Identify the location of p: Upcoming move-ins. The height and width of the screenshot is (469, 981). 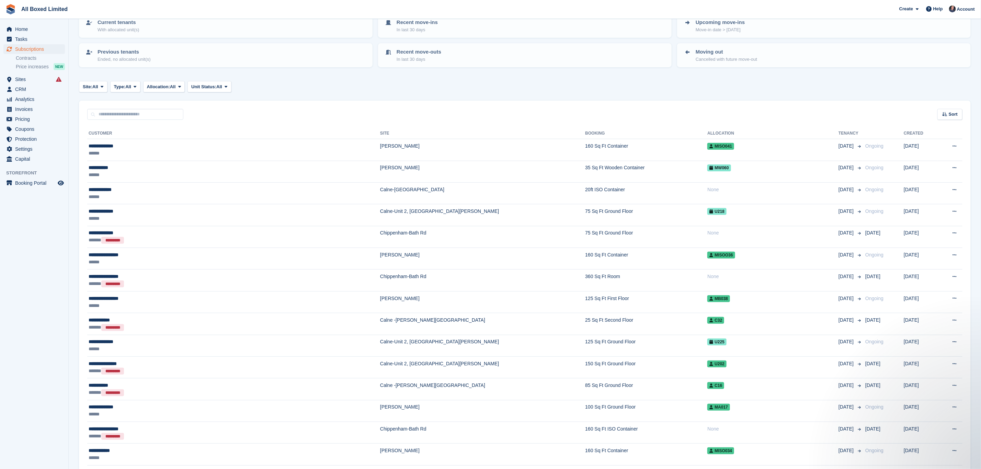
(720, 22).